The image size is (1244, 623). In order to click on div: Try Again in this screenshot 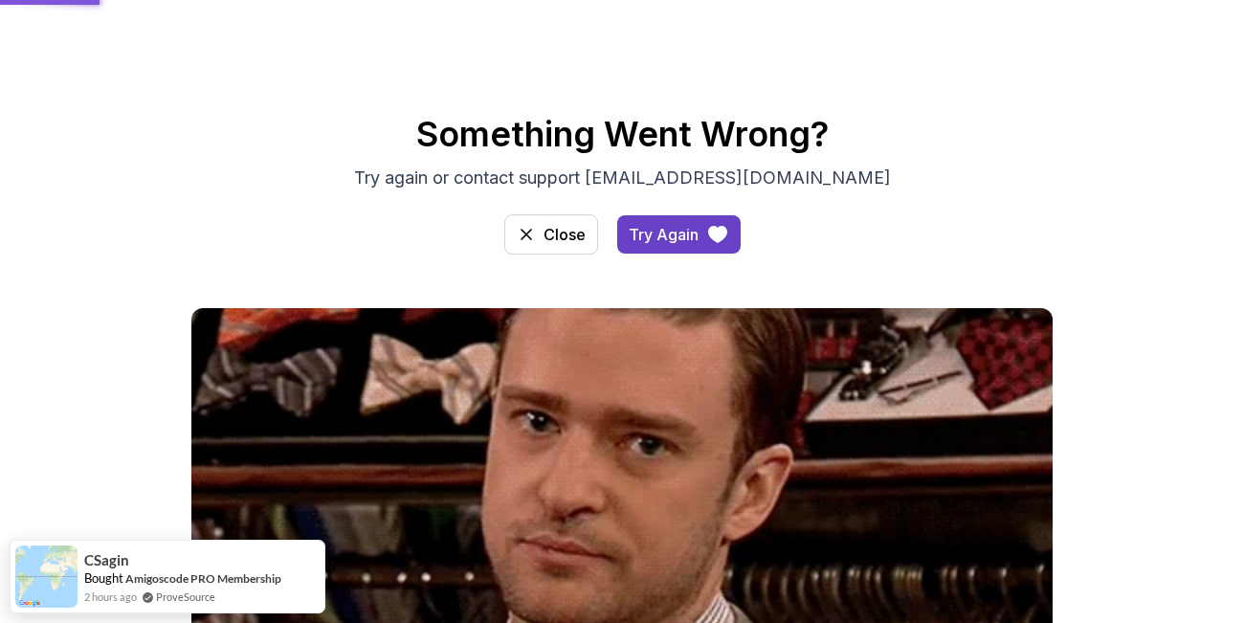, I will do `click(663, 235)`.